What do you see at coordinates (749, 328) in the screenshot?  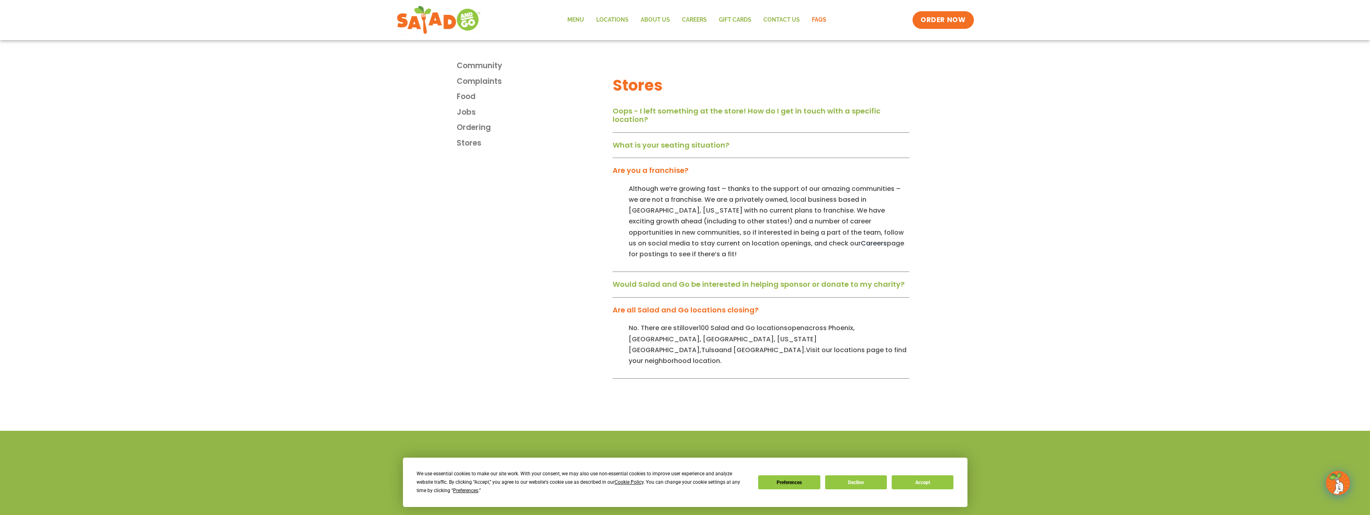 I see `span: Salad and Go locations` at bounding box center [749, 328].